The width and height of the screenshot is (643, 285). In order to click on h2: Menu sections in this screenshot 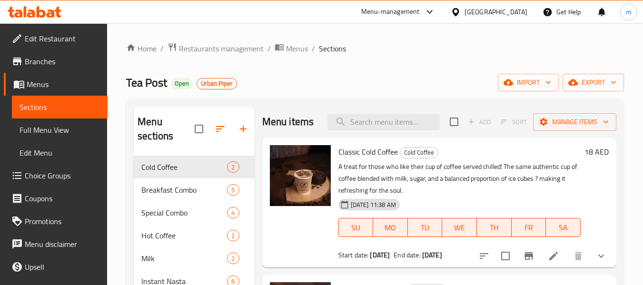, I will do `click(166, 129)`.